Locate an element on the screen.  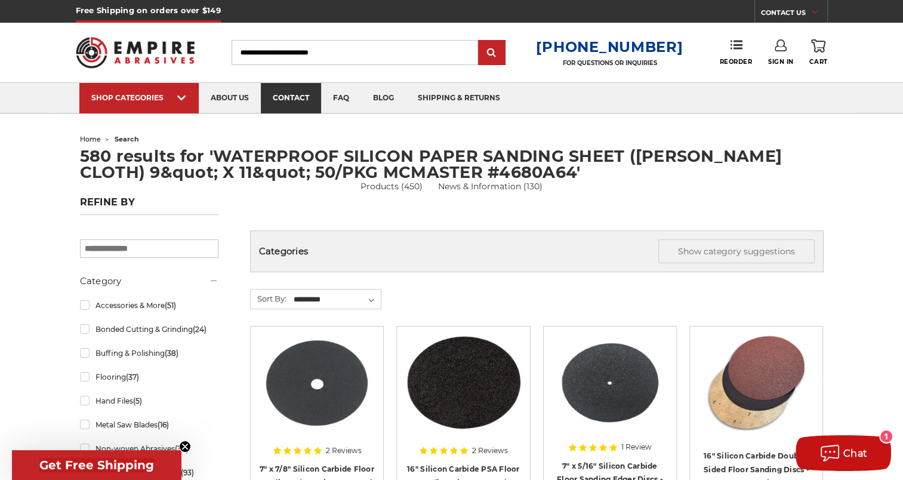
div: SHOP CATEGORIES is located at coordinates (139, 97).